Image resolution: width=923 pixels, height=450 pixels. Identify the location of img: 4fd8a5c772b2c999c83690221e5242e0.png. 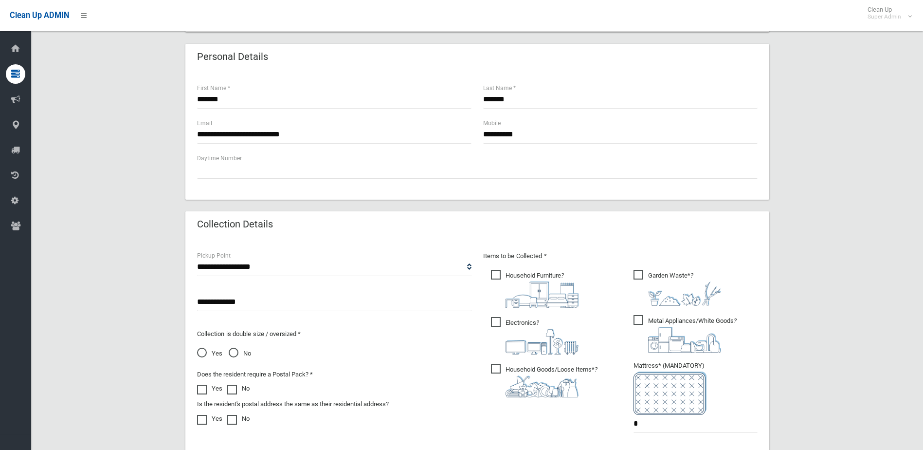
(685, 293).